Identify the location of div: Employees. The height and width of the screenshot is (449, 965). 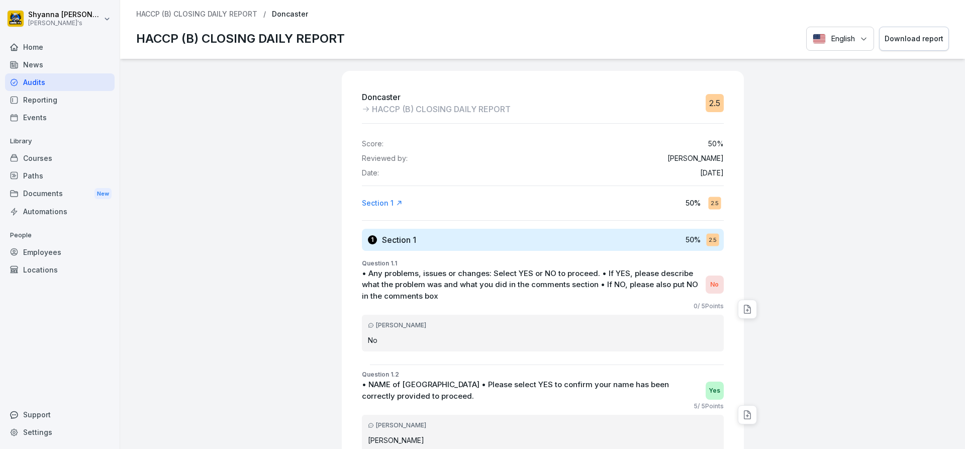
(60, 252).